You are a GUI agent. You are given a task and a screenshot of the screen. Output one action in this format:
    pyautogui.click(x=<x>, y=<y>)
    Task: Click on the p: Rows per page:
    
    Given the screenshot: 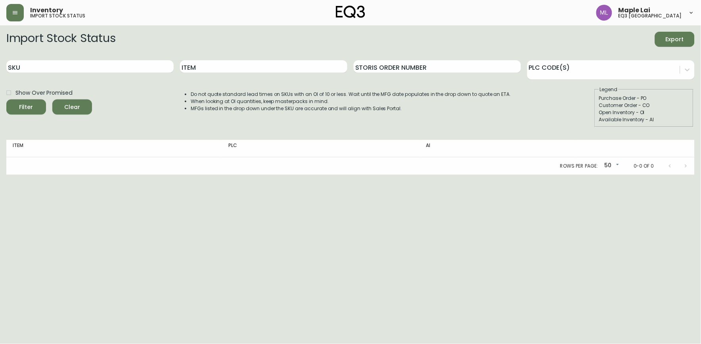 What is the action you would take?
    pyautogui.click(x=579, y=166)
    